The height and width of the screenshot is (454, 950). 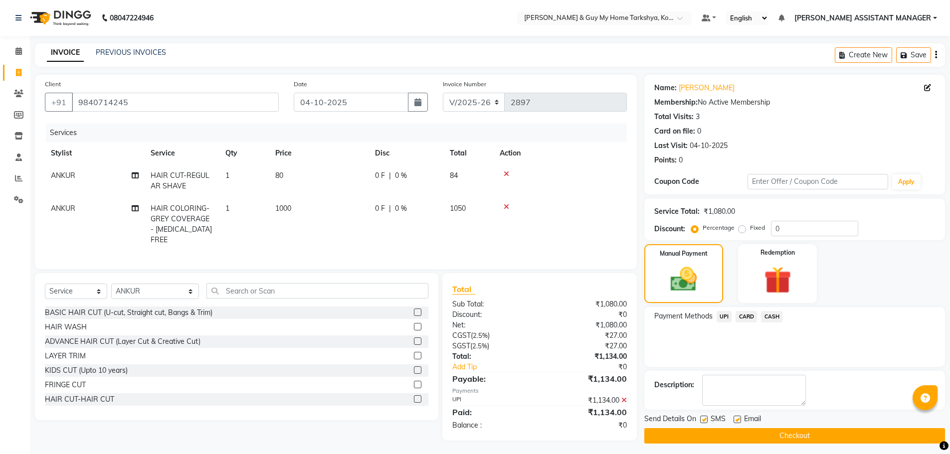 I want to click on span: SGST, so click(x=461, y=346).